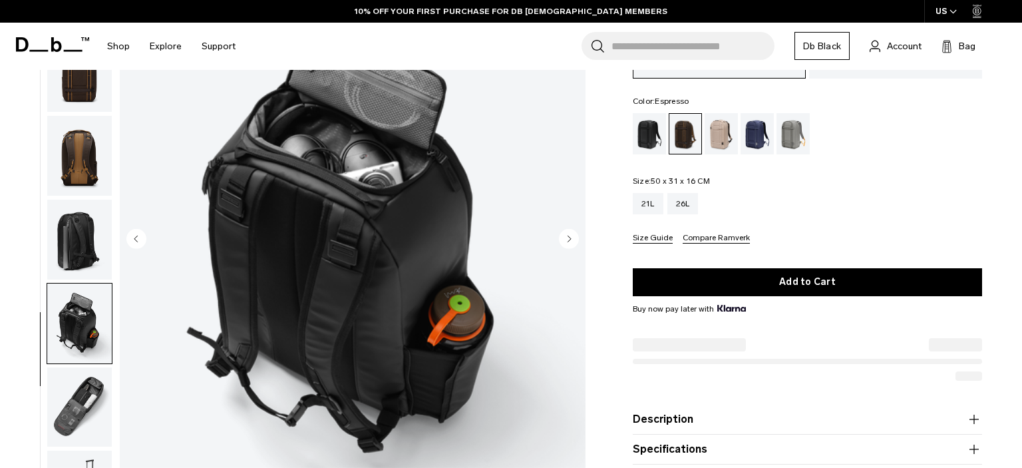  I want to click on nav: Main Navigation, so click(171, 46).